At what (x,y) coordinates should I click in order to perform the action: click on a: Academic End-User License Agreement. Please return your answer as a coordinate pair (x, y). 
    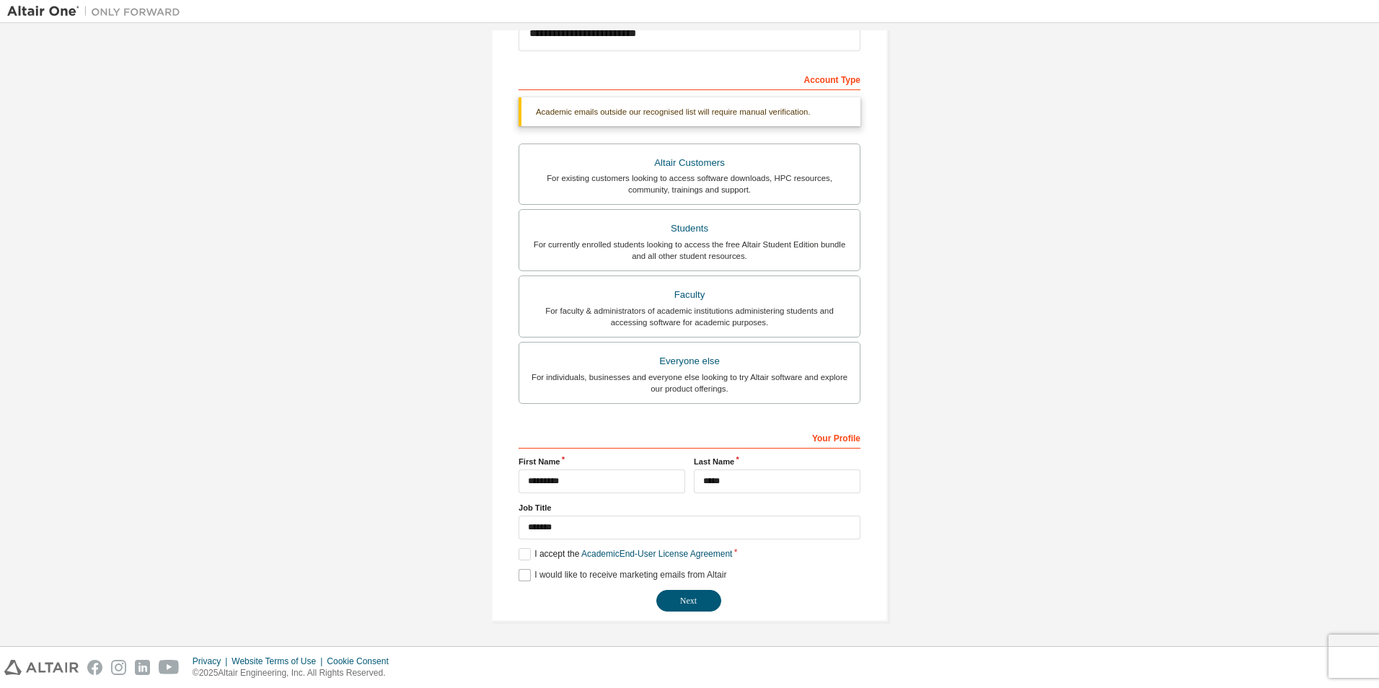
    Looking at the image, I should click on (656, 554).